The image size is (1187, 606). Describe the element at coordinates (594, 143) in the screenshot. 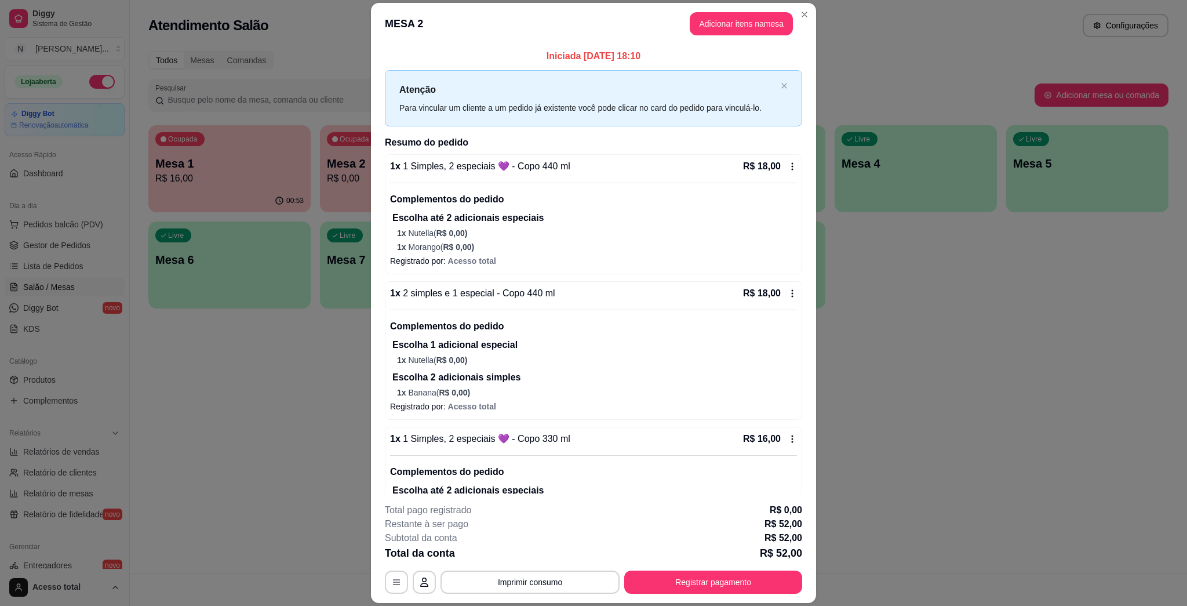

I see `h2: Resumo do pedido` at that location.